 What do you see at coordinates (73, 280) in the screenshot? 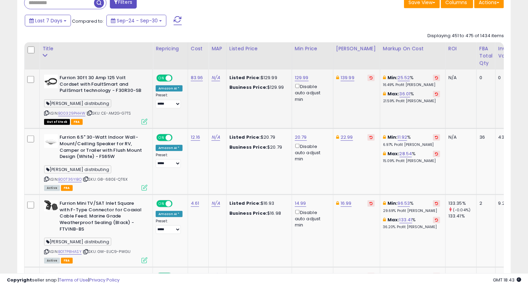
I see `a: Terms of Use` at bounding box center [73, 280].